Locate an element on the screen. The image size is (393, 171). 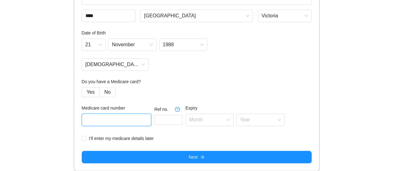
span: 21 is located at coordinates (94, 45).